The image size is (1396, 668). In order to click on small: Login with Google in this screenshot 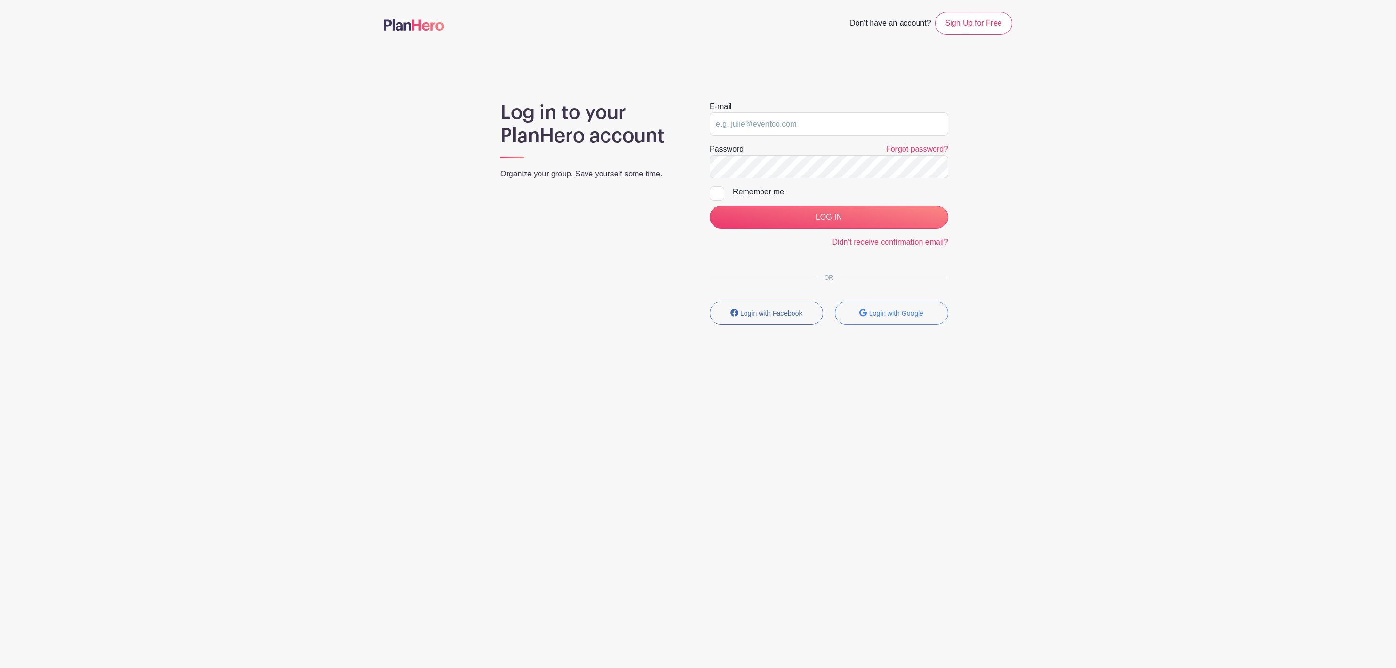, I will do `click(896, 313)`.